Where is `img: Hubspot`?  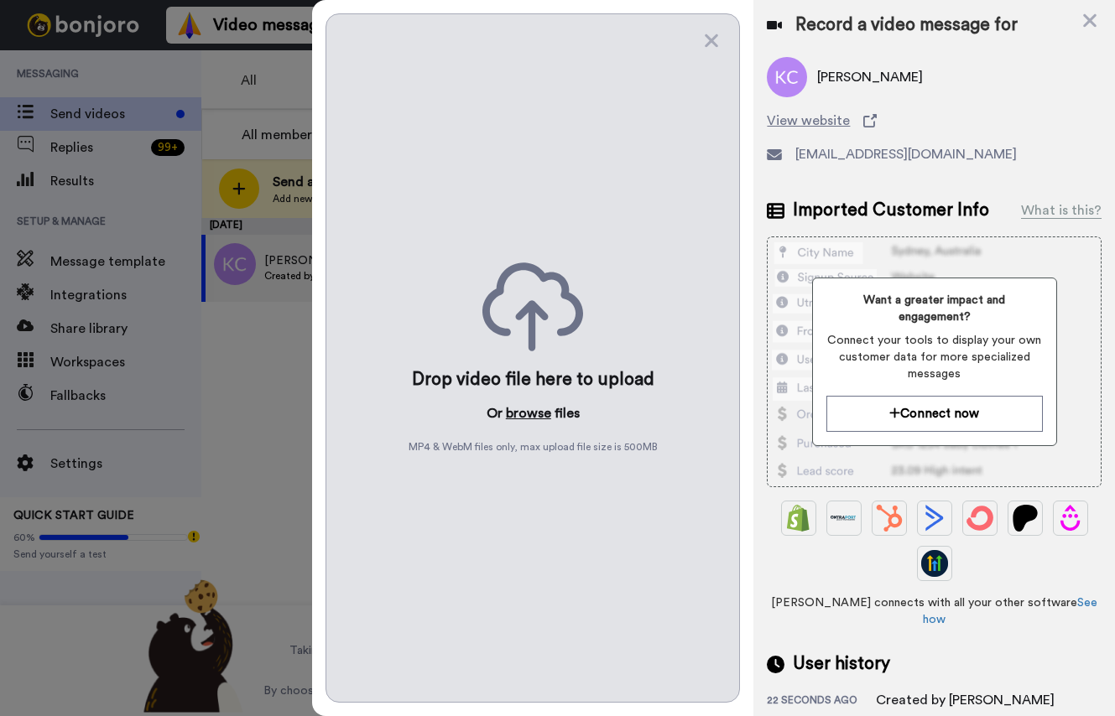
img: Hubspot is located at coordinates (889, 518).